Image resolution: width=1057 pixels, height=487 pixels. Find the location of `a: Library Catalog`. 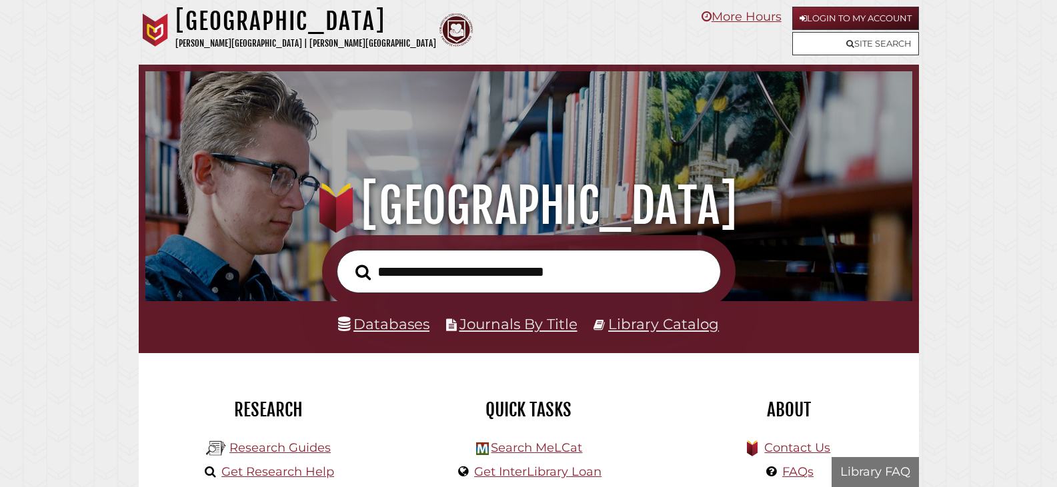

a: Library Catalog is located at coordinates (663, 324).